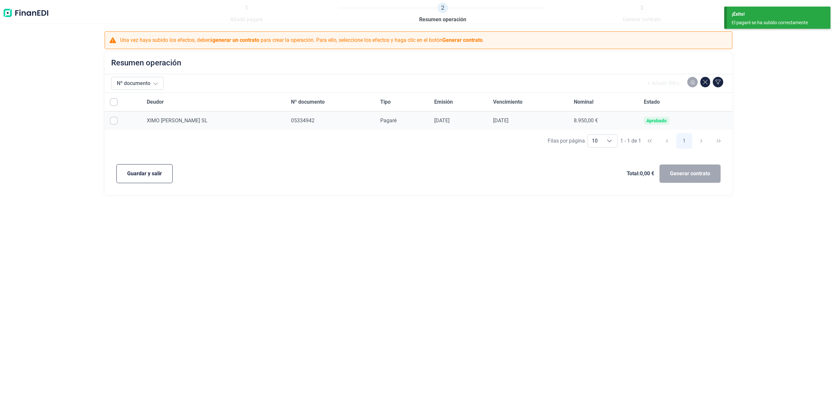 Image resolution: width=837 pixels, height=397 pixels. Describe the element at coordinates (776, 23) in the screenshot. I see `div: El pagaré se ha subido correctamente` at that location.